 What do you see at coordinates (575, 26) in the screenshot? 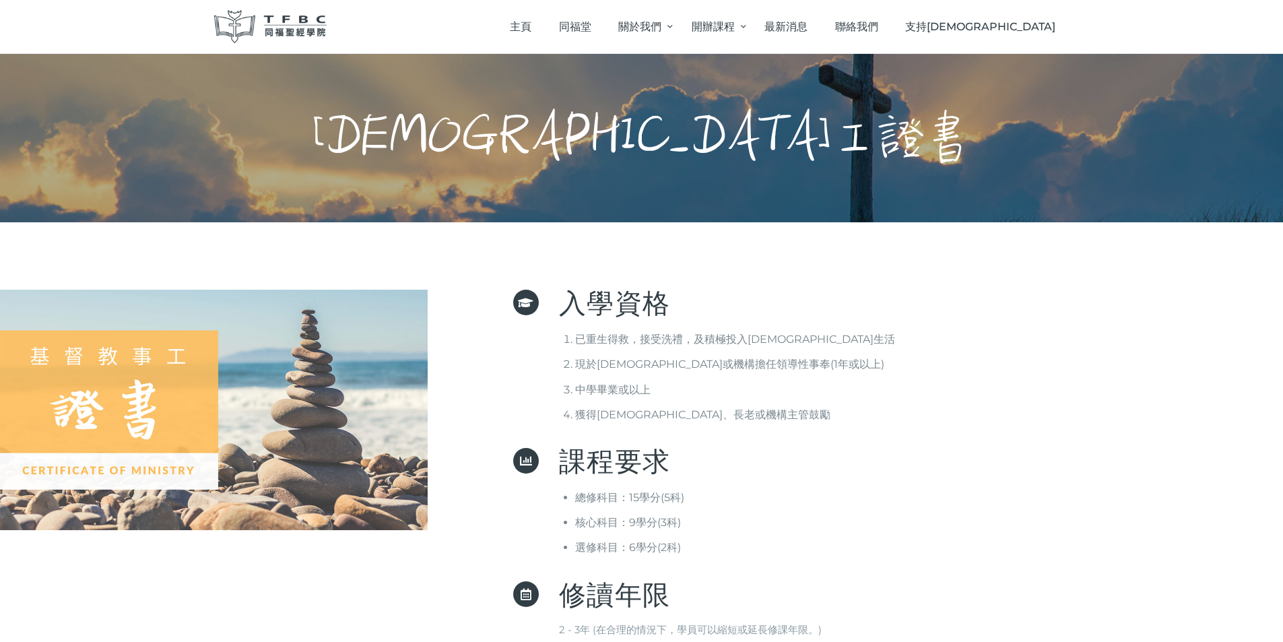
I see `a: 同福堂` at bounding box center [575, 26].